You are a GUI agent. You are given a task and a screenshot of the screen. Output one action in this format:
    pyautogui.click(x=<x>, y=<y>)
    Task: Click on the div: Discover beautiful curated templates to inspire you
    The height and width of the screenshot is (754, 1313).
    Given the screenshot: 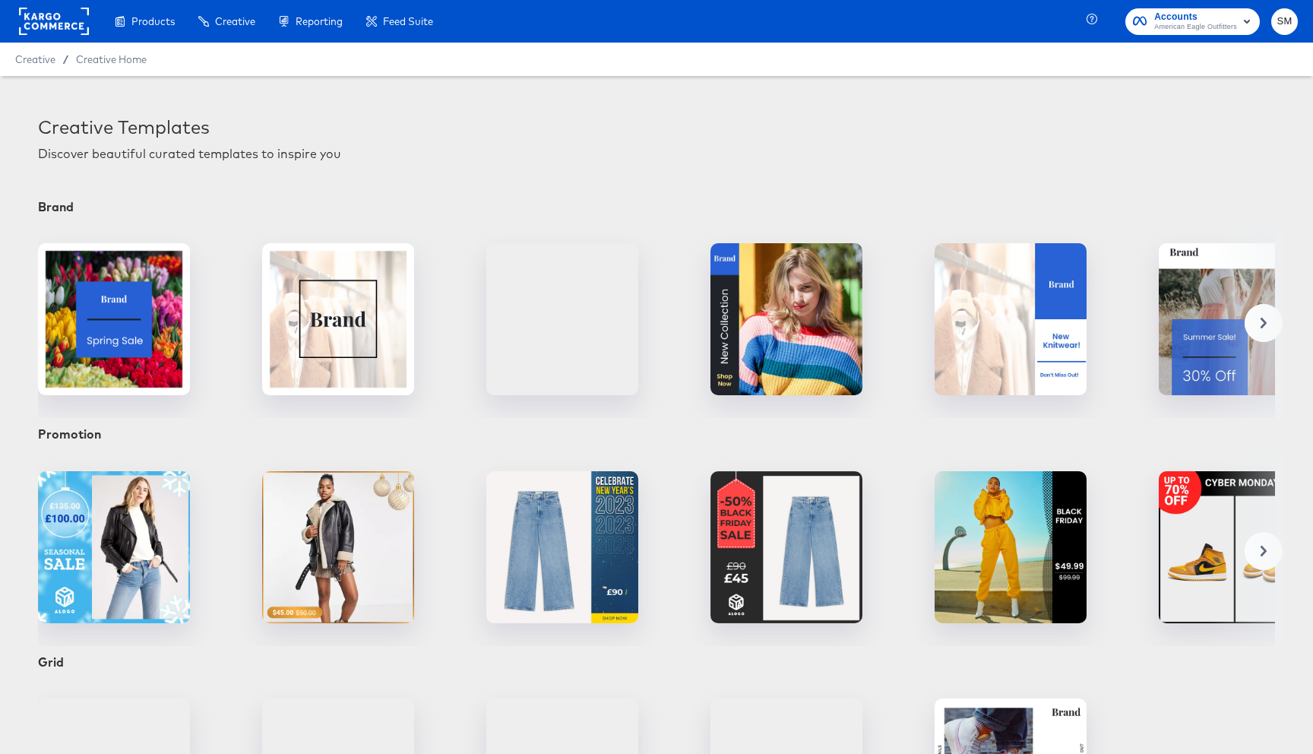 What is the action you would take?
    pyautogui.click(x=189, y=154)
    